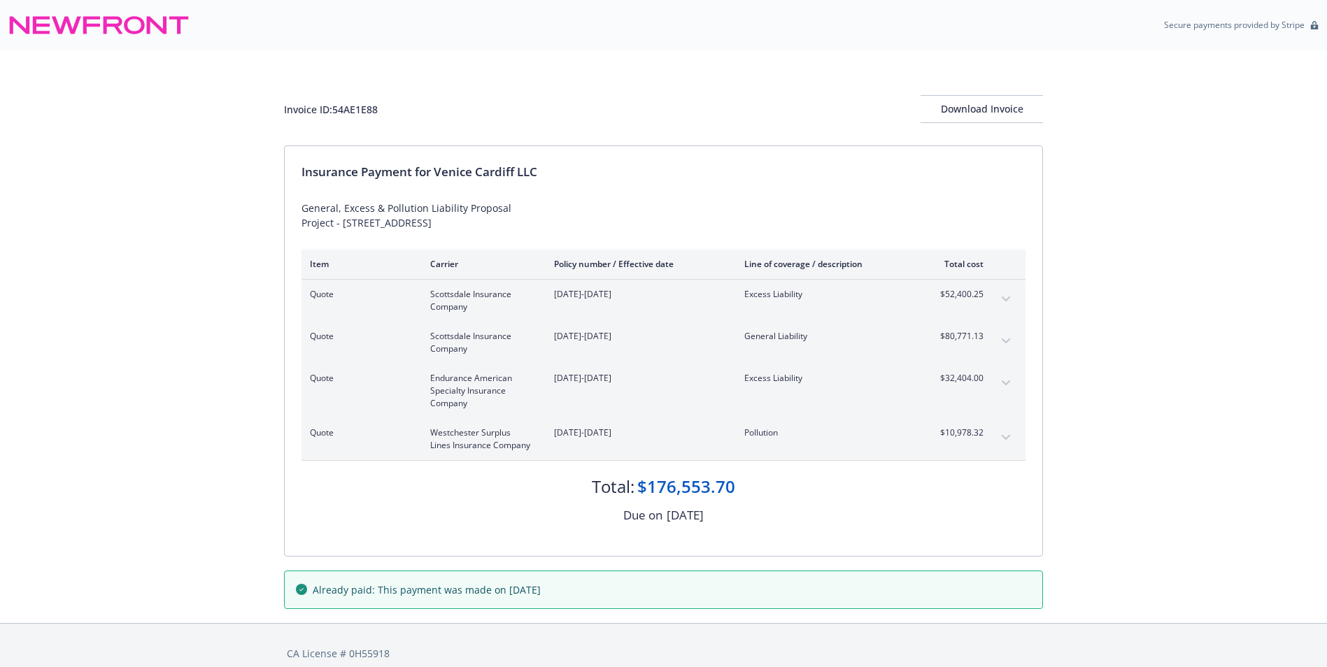  Describe the element at coordinates (638, 264) in the screenshot. I see `div: Policy number / Effective date` at that location.